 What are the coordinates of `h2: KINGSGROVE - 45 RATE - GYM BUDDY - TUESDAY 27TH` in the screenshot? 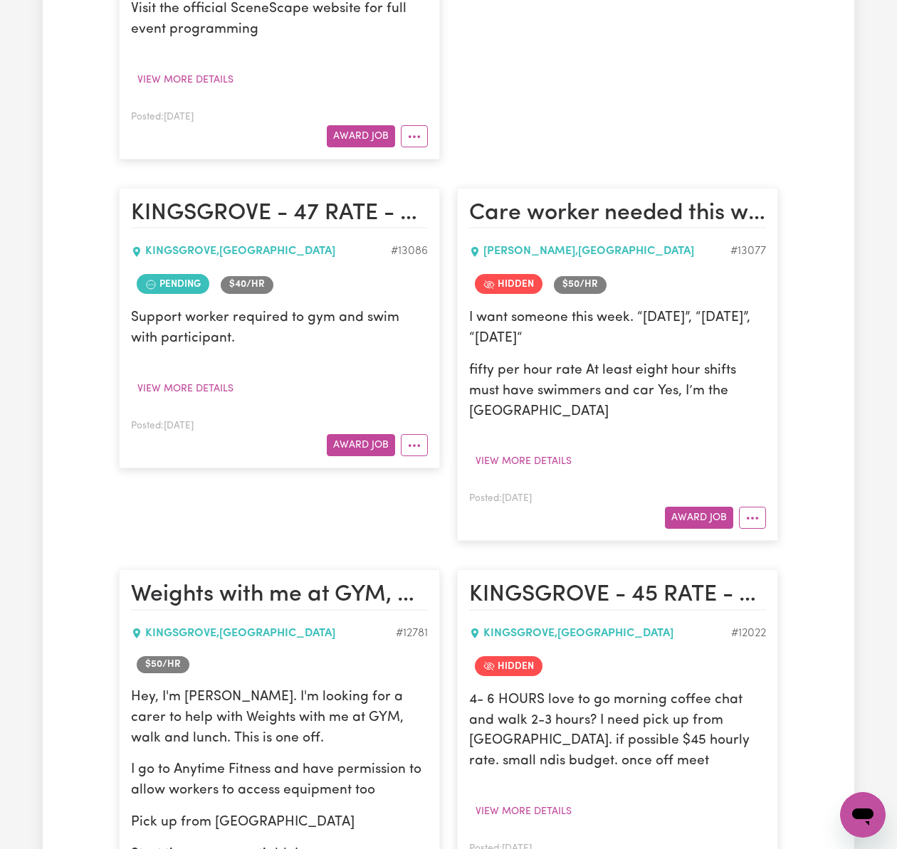 It's located at (617, 596).